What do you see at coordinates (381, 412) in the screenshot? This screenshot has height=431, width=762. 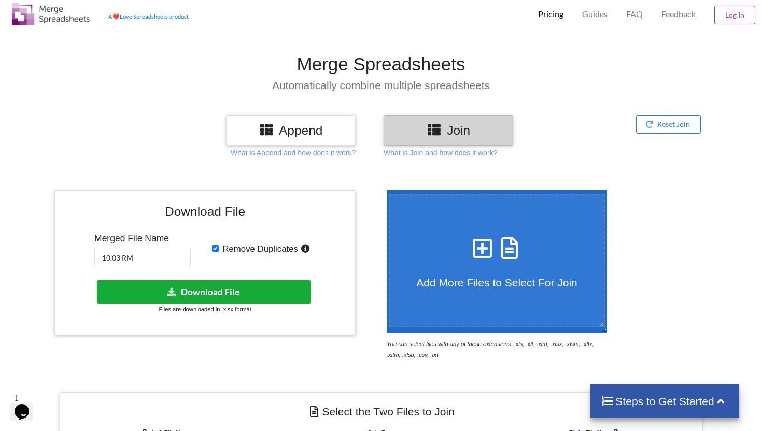 I see `h4: Select the Two Files to Join` at bounding box center [381, 412].